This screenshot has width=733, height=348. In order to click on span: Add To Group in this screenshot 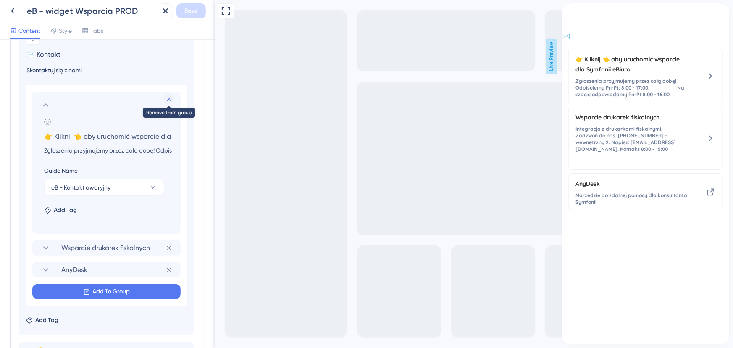, I will do `click(111, 292)`.